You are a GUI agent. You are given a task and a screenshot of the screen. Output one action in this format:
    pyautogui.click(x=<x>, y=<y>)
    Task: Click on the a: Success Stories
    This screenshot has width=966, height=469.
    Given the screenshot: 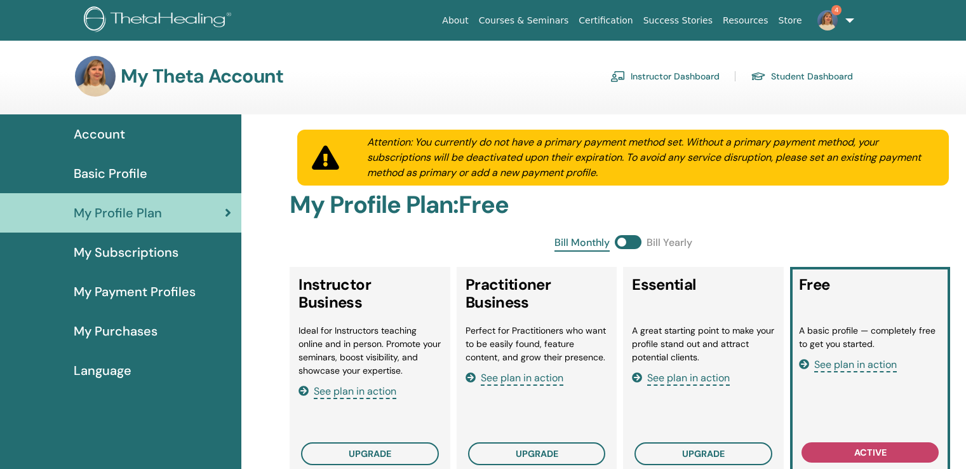 What is the action you would take?
    pyautogui.click(x=677, y=20)
    